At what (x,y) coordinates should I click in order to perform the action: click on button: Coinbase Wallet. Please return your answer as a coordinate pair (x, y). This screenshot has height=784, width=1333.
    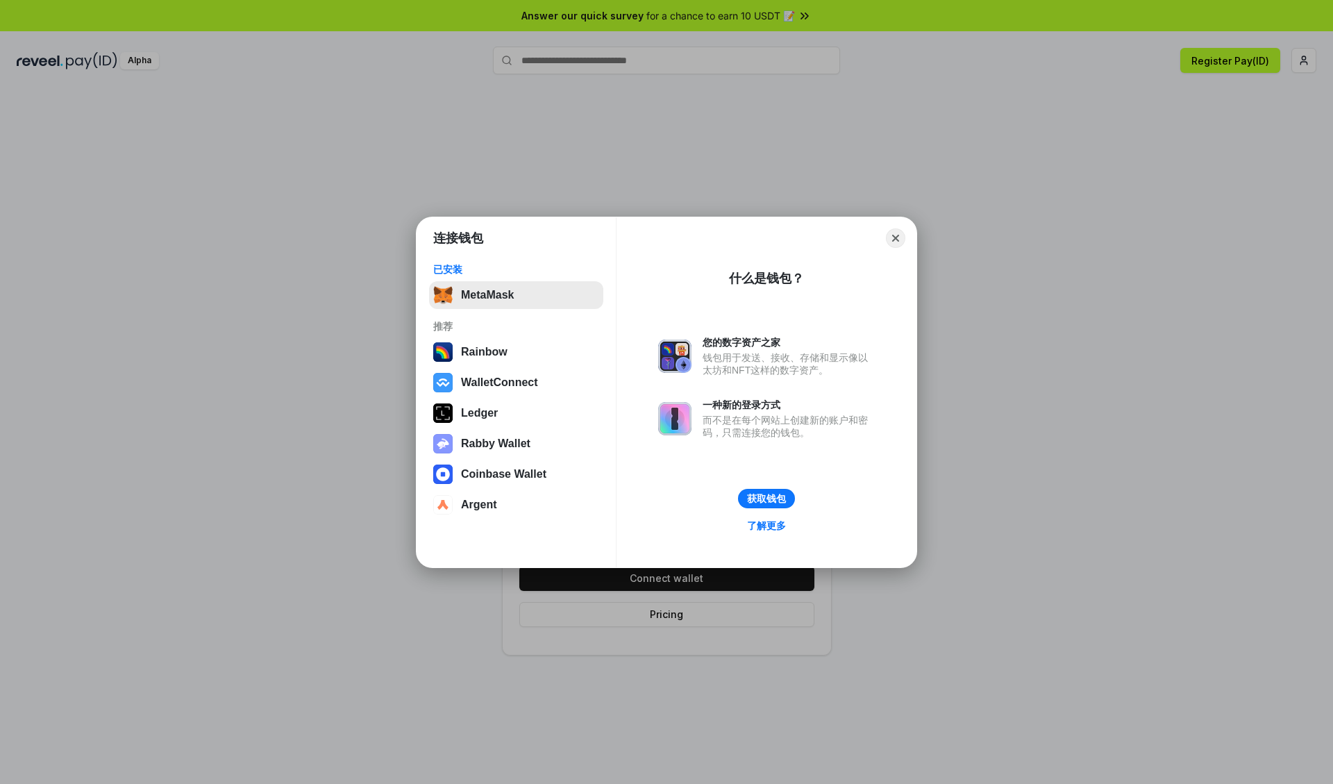
    Looking at the image, I should click on (516, 474).